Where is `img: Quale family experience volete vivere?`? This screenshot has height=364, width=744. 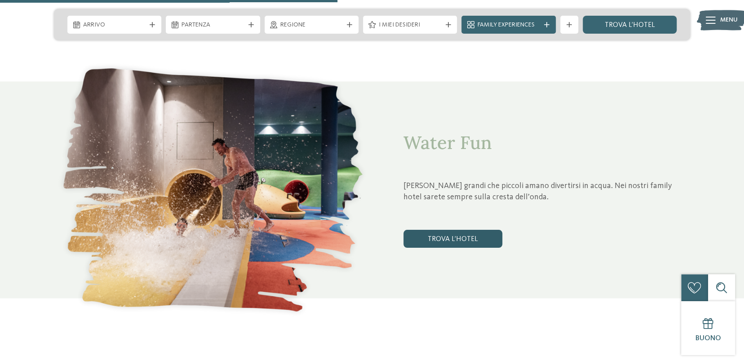 img: Quale family experience volete vivere? is located at coordinates (213, 190).